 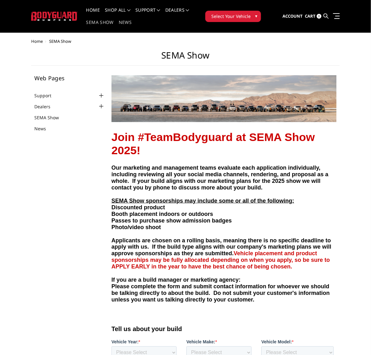 What do you see at coordinates (89, 267) in the screenshot?
I see `strong: Vehicle Make:` at bounding box center [89, 267].